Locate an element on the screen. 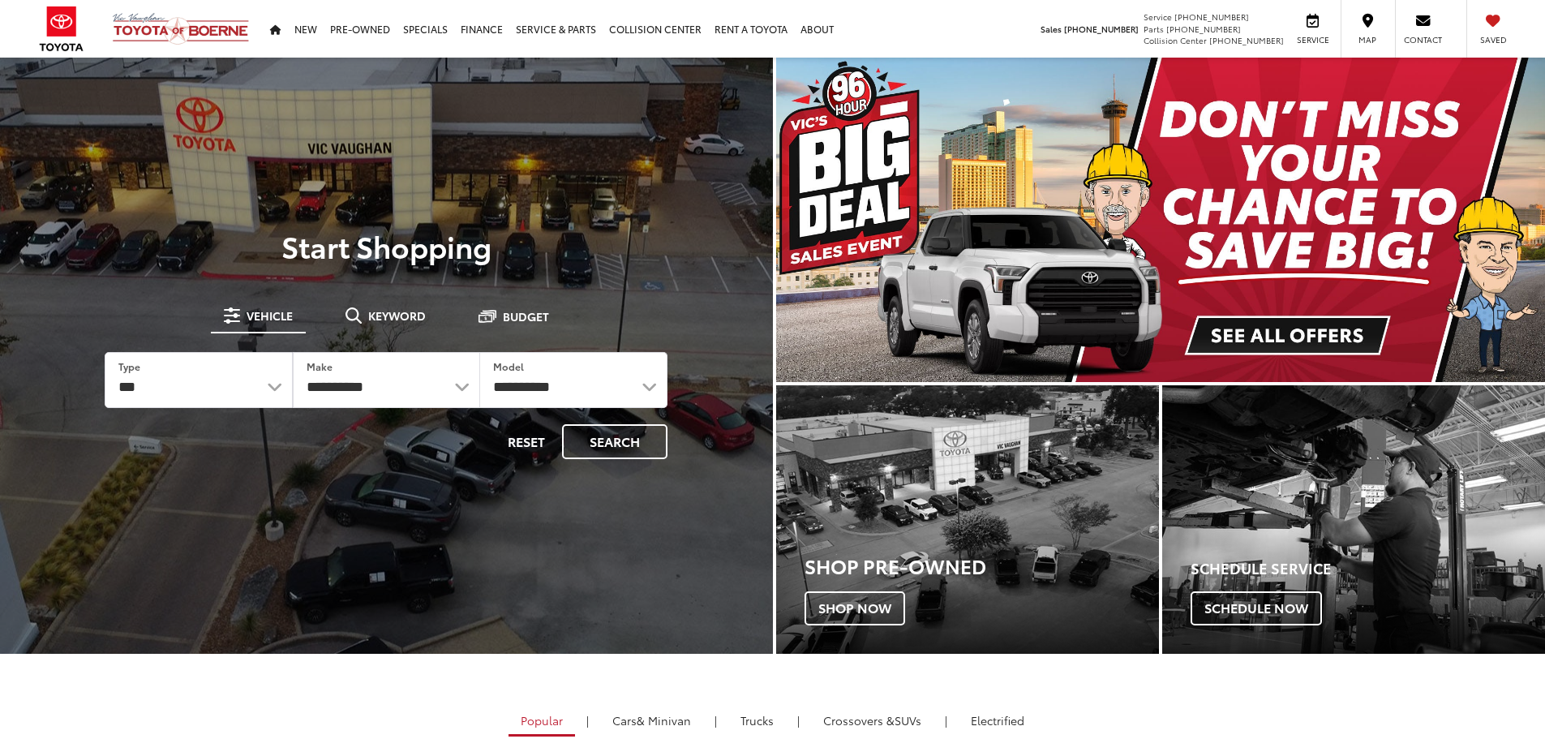 Image resolution: width=1545 pixels, height=739 pixels. a: Popular is located at coordinates (542, 721).